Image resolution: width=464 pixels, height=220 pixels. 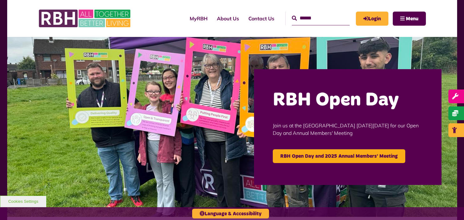 What do you see at coordinates (228, 18) in the screenshot?
I see `a: About Us` at bounding box center [228, 18].